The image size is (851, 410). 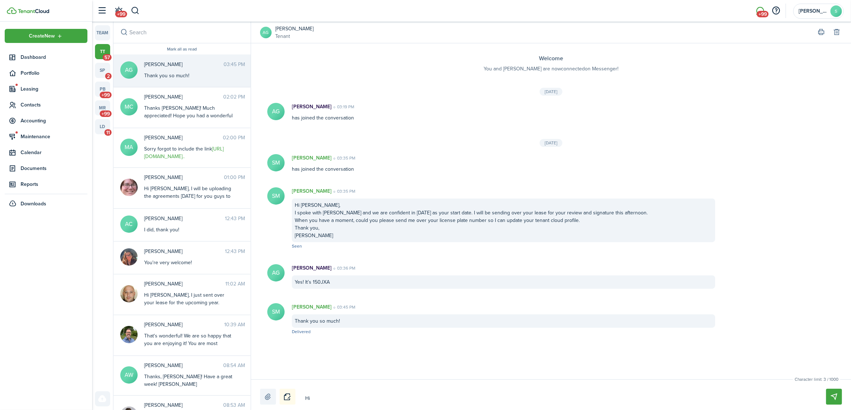 I want to click on span: 57, so click(x=107, y=57).